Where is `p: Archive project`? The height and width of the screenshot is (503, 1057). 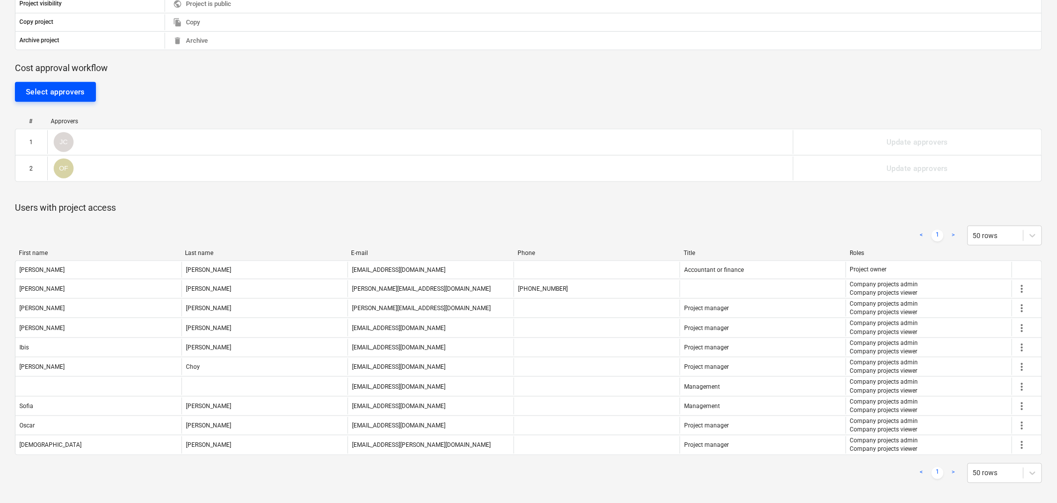 p: Archive project is located at coordinates (39, 40).